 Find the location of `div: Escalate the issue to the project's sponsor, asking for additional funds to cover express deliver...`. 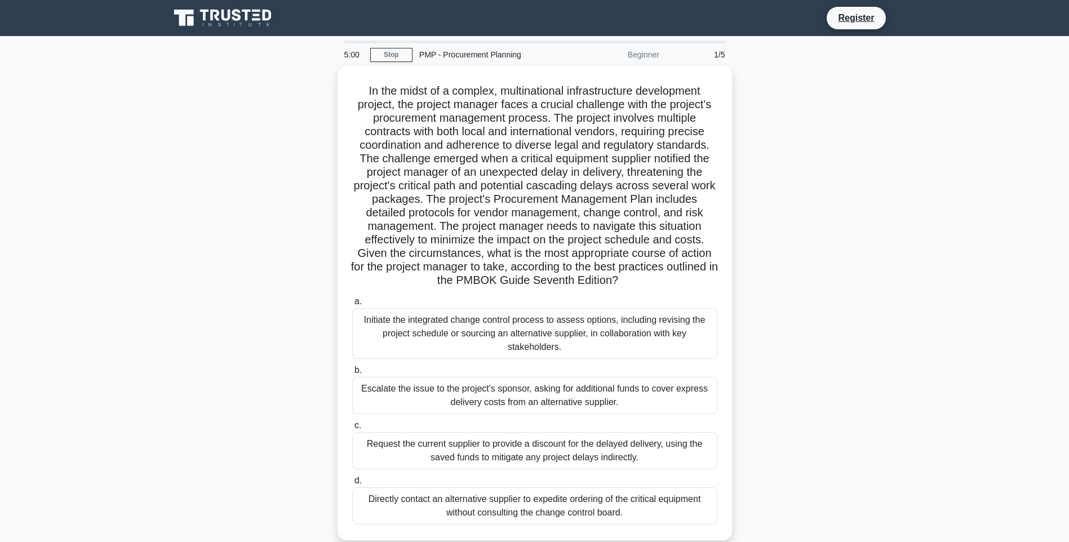

div: Escalate the issue to the project's sponsor, asking for additional funds to cover express deliver... is located at coordinates (535, 396).